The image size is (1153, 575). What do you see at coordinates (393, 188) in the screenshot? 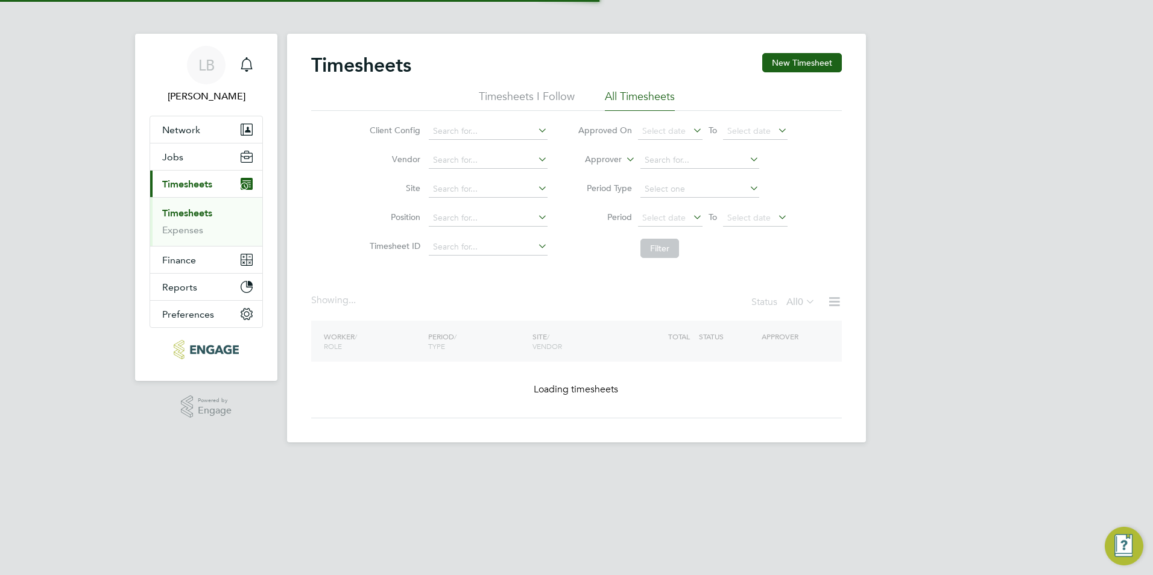
I see `label: Site` at bounding box center [393, 188].